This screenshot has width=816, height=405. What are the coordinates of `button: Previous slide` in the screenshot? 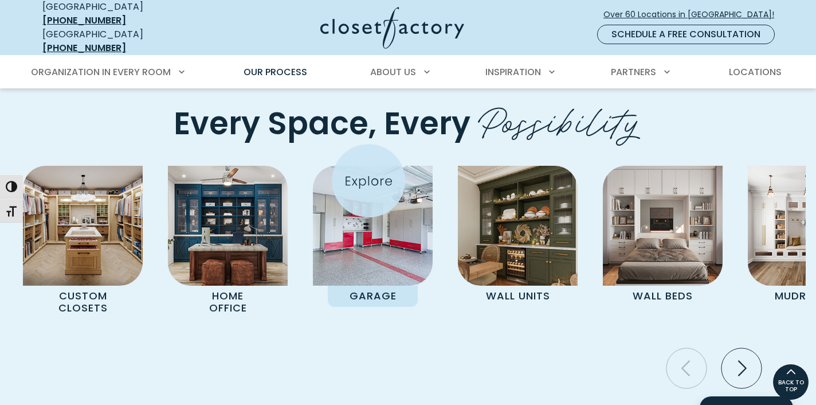 It's located at (687, 368).